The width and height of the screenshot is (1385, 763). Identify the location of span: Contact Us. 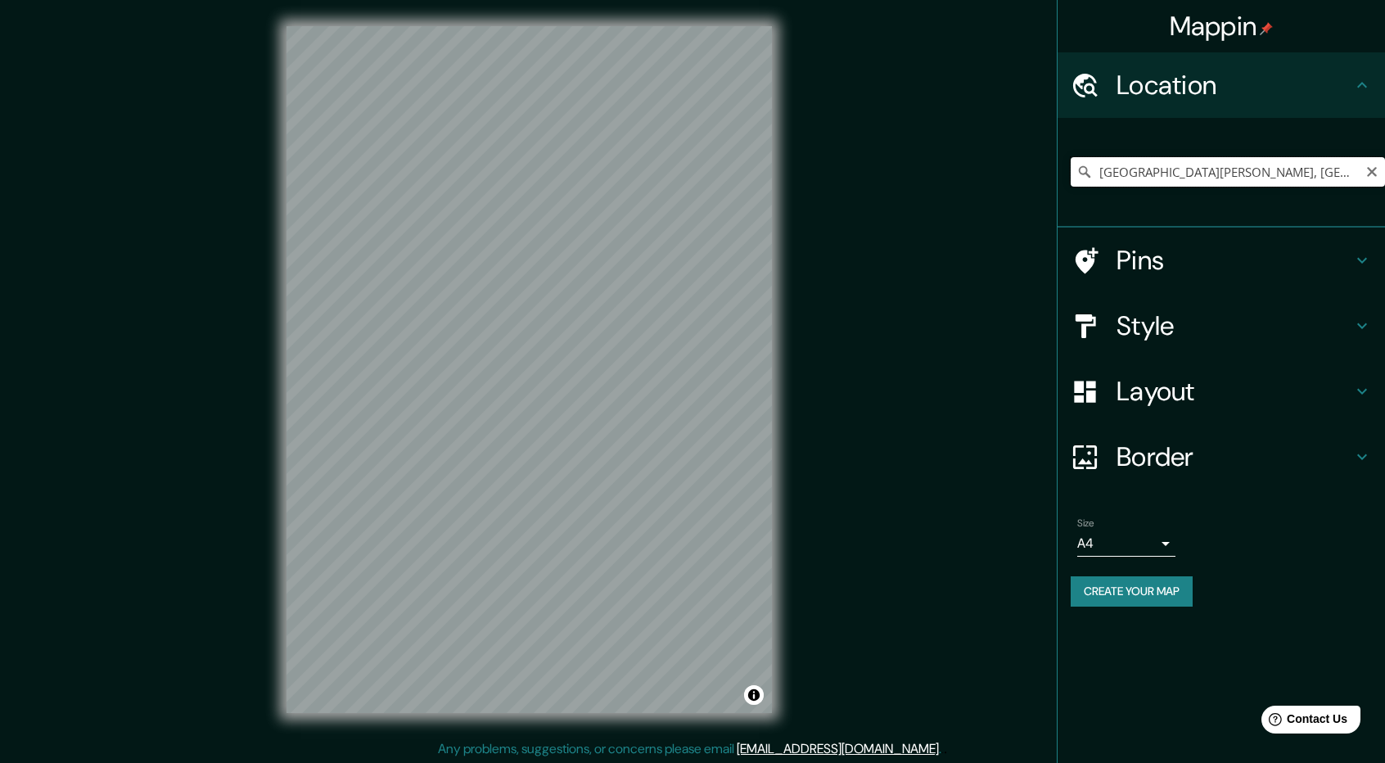
(78, 20).